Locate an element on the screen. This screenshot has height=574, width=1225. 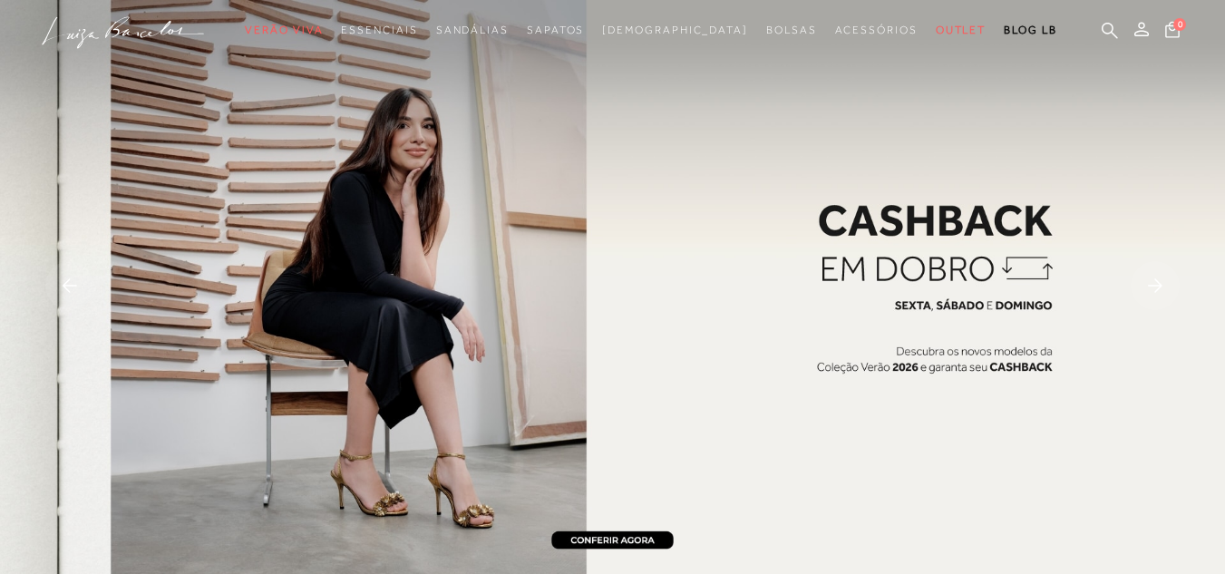
span: Acessórios is located at coordinates (876, 30).